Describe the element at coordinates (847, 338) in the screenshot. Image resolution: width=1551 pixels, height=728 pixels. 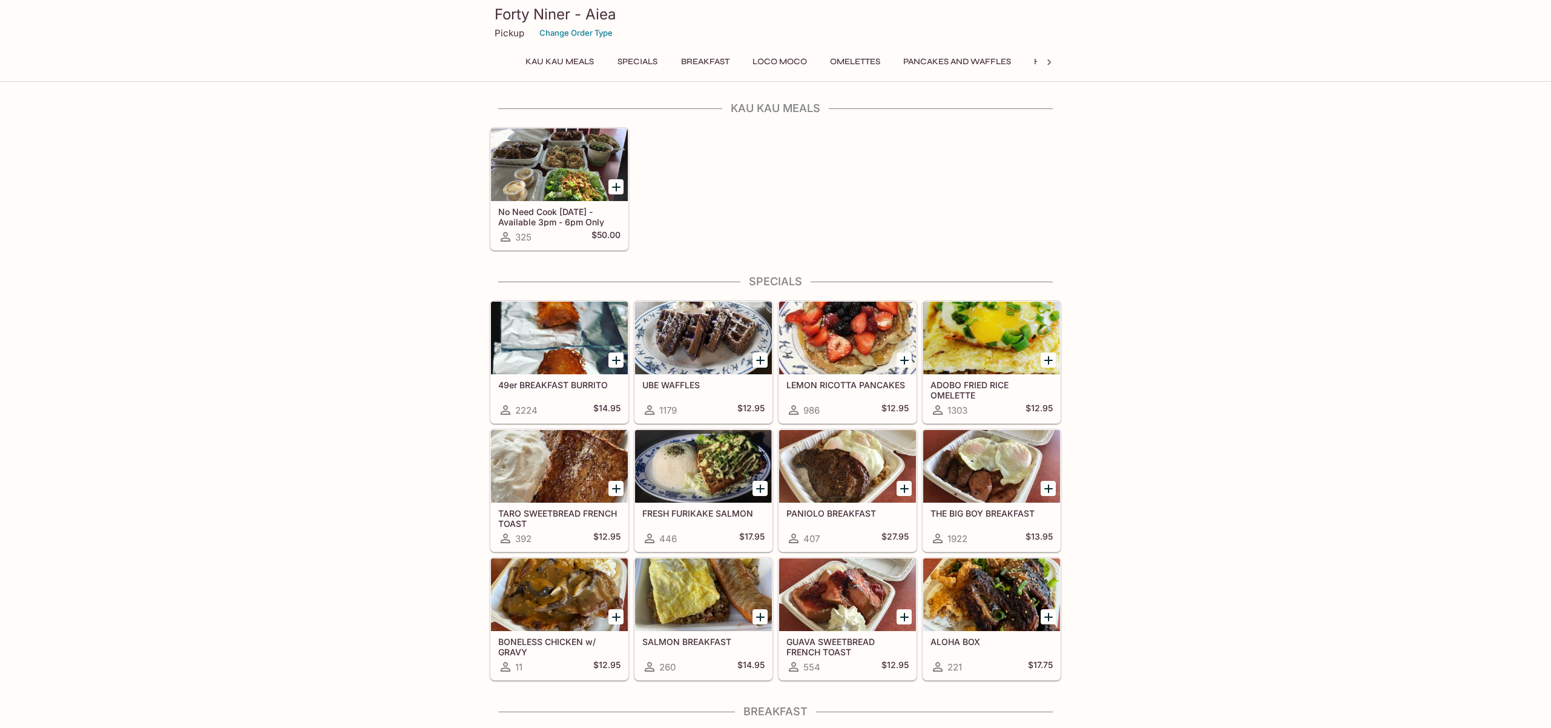
I see `div: LEMON RICOTTA PANCAKES` at that location.